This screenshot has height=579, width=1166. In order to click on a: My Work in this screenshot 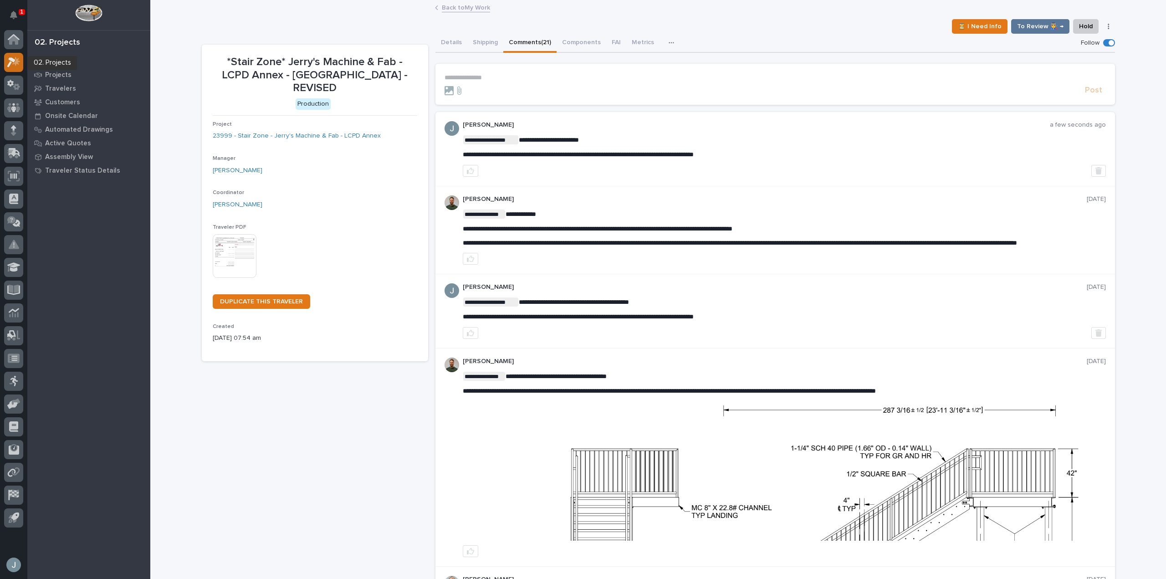, I will do `click(89, 61)`.